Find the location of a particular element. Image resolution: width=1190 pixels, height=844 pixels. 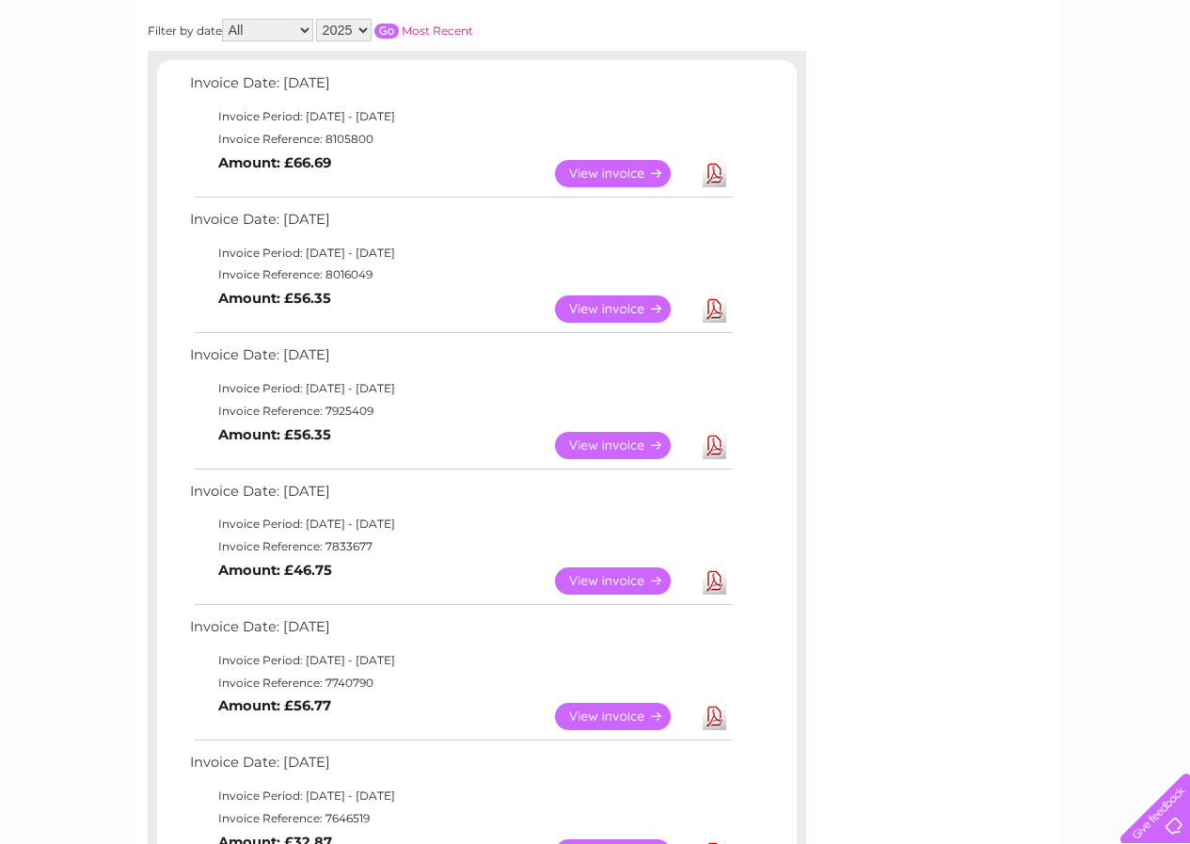

span: 0333 014 3131 is located at coordinates (900, 21).